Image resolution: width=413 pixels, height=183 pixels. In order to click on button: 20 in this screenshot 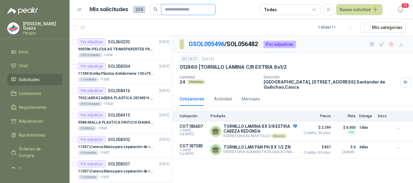, I will do `click(400, 10)`.